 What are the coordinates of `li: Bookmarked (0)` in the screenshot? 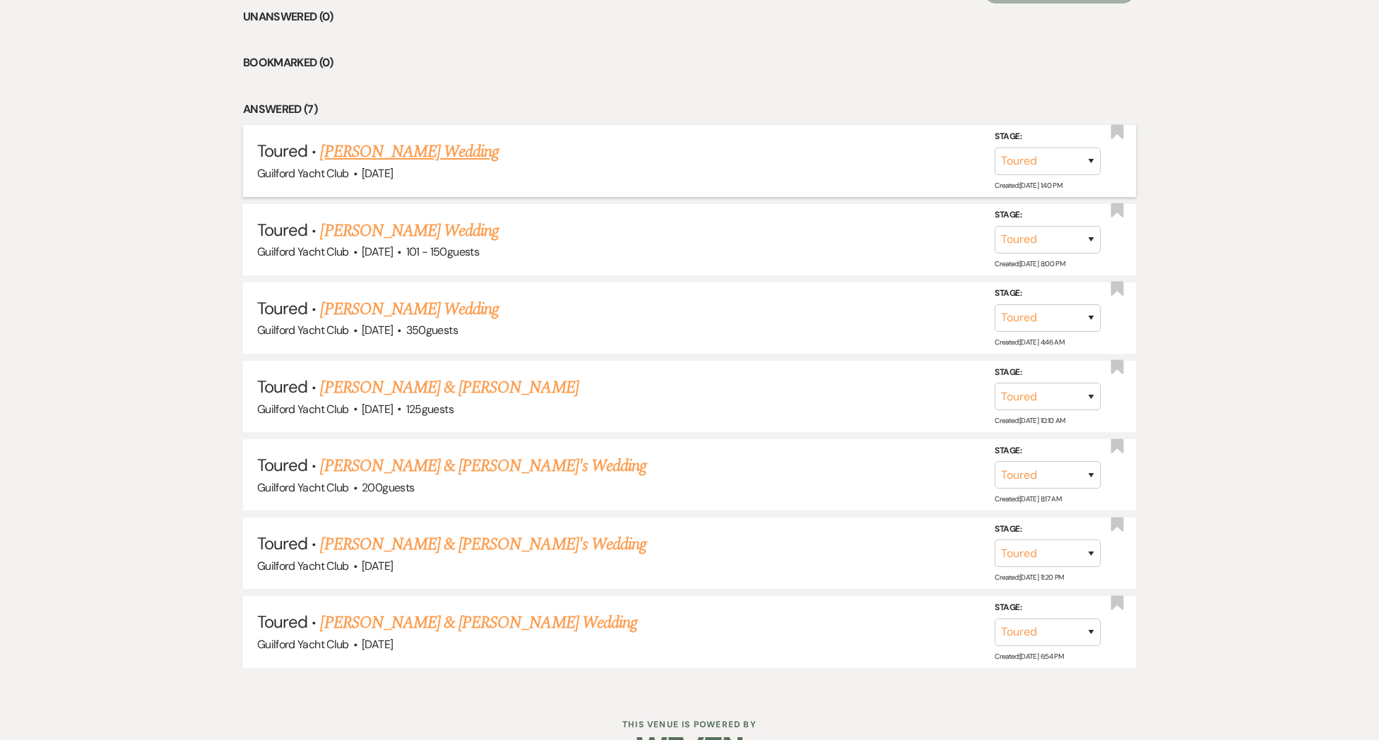 It's located at (689, 63).